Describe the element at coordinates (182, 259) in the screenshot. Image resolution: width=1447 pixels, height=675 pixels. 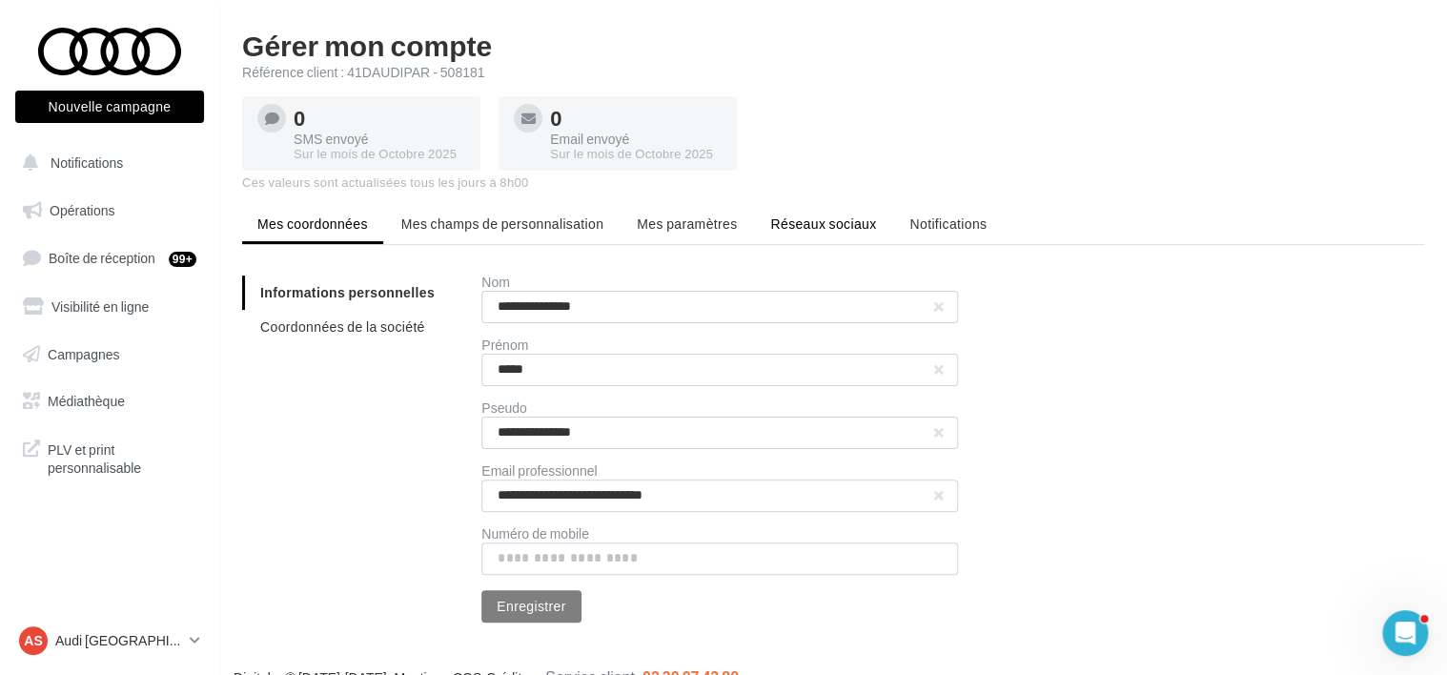
I see `div: 99+` at that location.